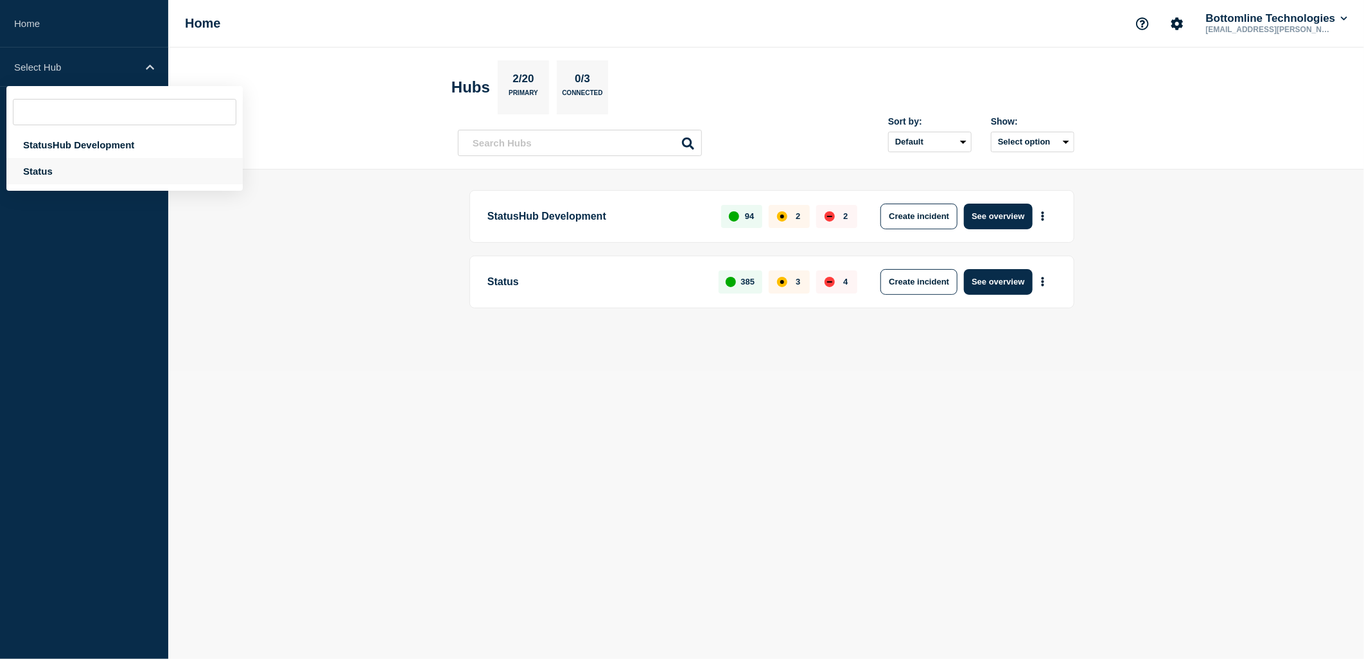  Describe the element at coordinates (748, 281) in the screenshot. I see `p: 385` at that location.